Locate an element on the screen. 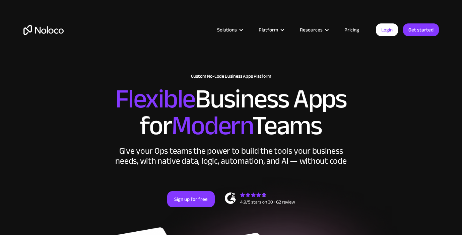  a: Pricing is located at coordinates (352, 30).